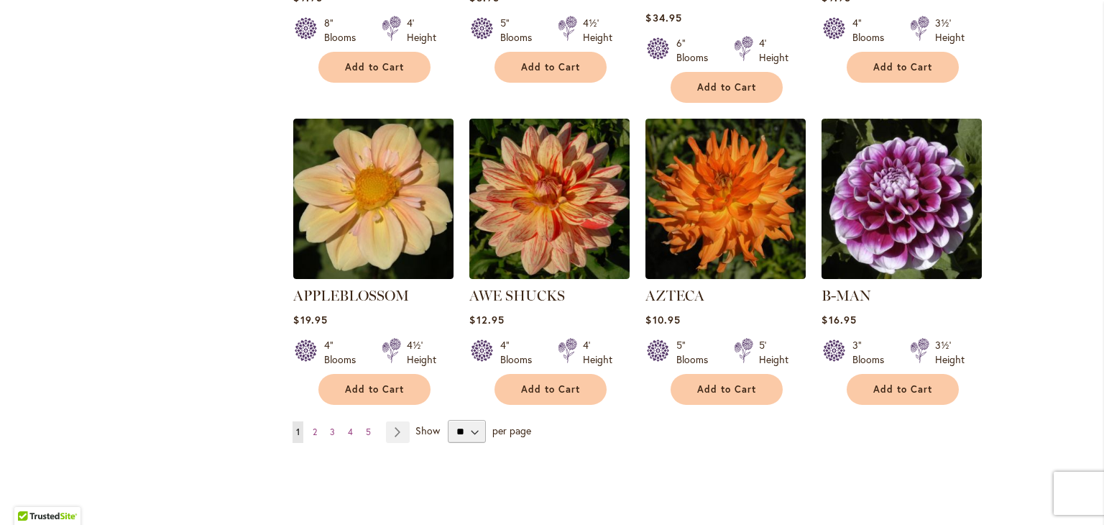 The image size is (1104, 525). I want to click on span: Show, so click(428, 430).